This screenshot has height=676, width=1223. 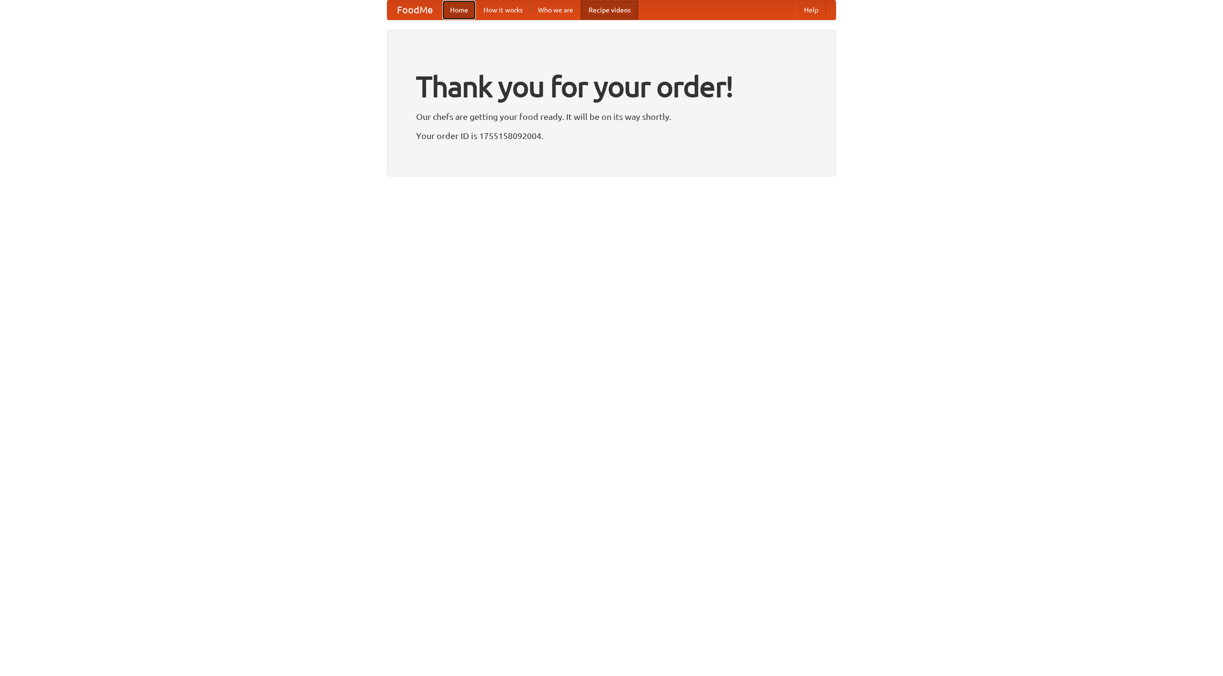 I want to click on p: Our chefs are getting your food ready. It will be on its way shortly., so click(x=611, y=117).